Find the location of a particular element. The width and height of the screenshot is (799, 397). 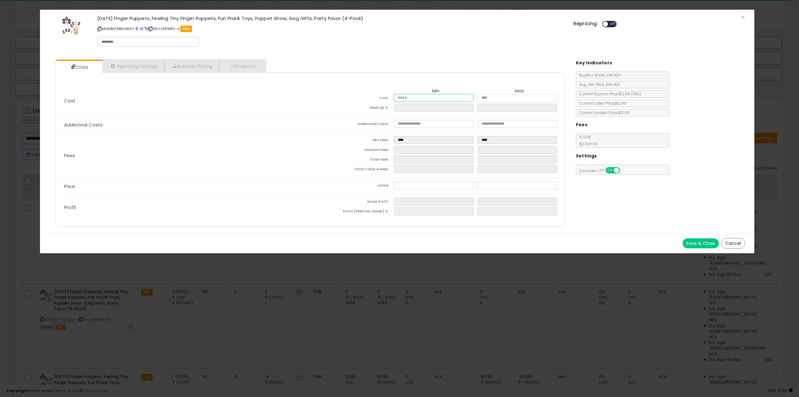

a: Business Pricing is located at coordinates (192, 66).